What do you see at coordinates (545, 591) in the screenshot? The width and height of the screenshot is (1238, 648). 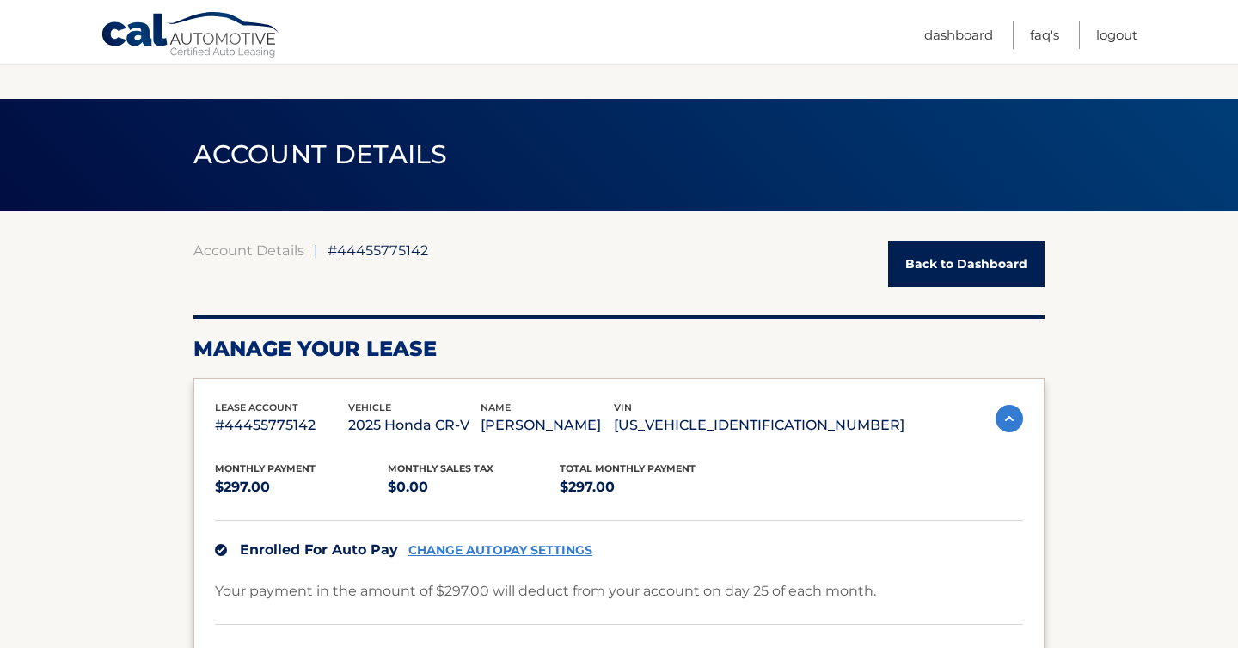 I see `p: Your payment in the amount of $297.00 will deduct from your account on day 25 of each month.` at bounding box center [545, 591].